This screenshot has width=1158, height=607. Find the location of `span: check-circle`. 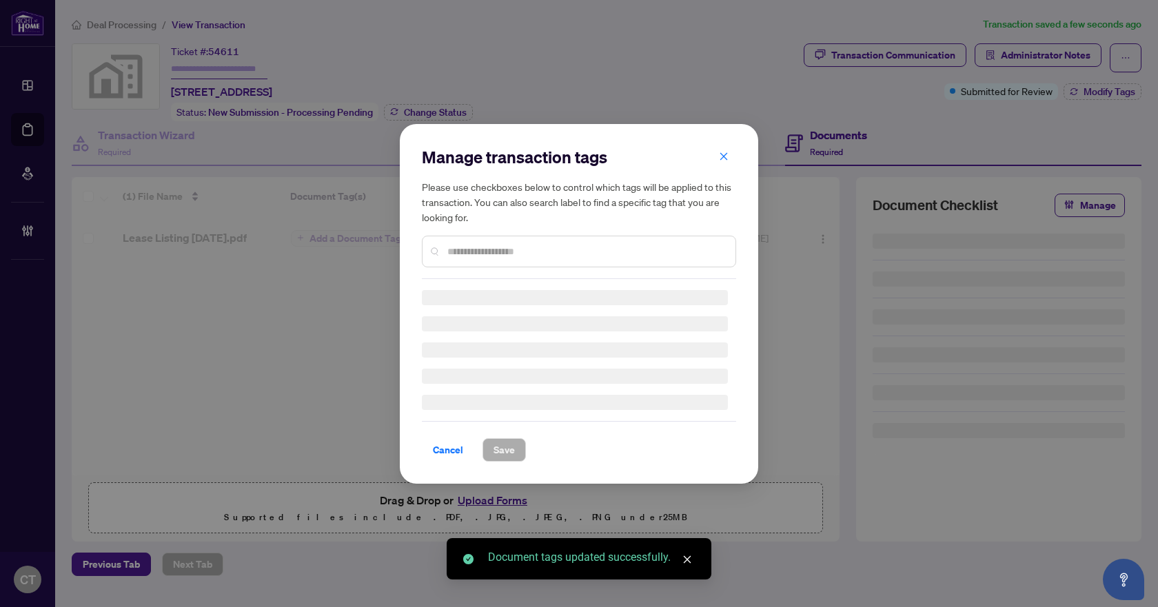

span: check-circle is located at coordinates (468, 559).